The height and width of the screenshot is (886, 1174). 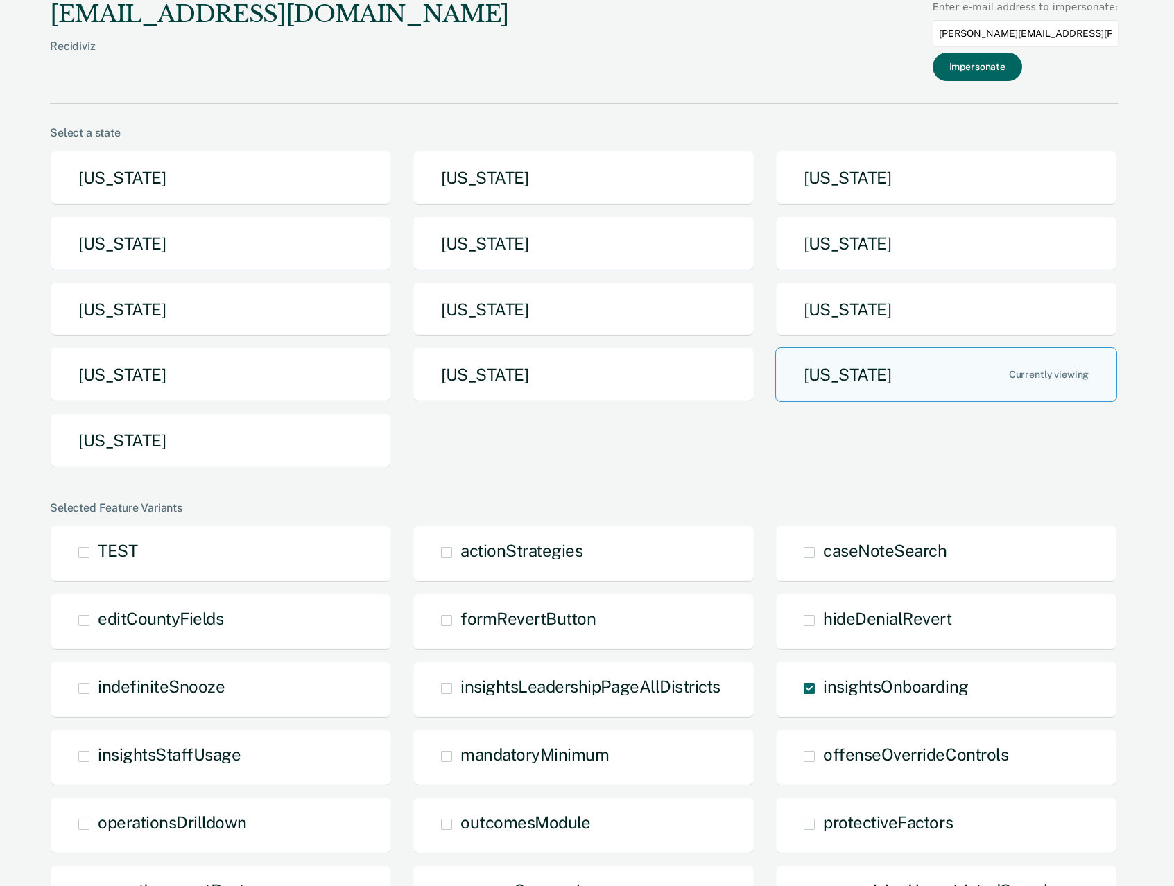 I want to click on span: protectiveFactors, so click(x=888, y=822).